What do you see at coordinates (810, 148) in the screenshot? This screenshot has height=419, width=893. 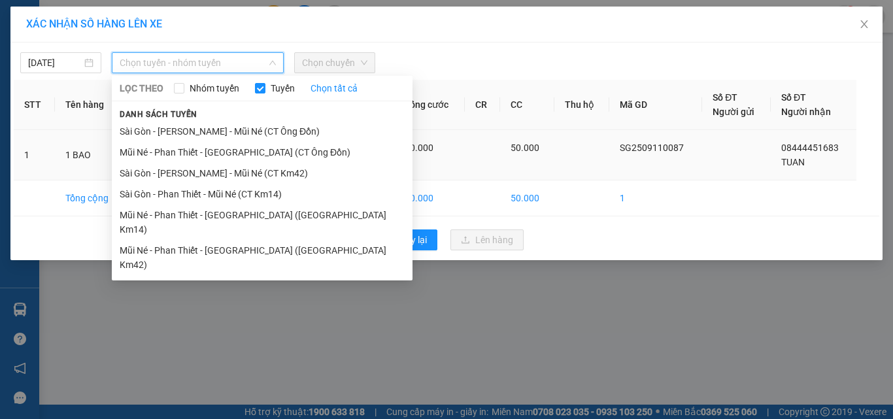 I see `span: 08444451683` at bounding box center [810, 148].